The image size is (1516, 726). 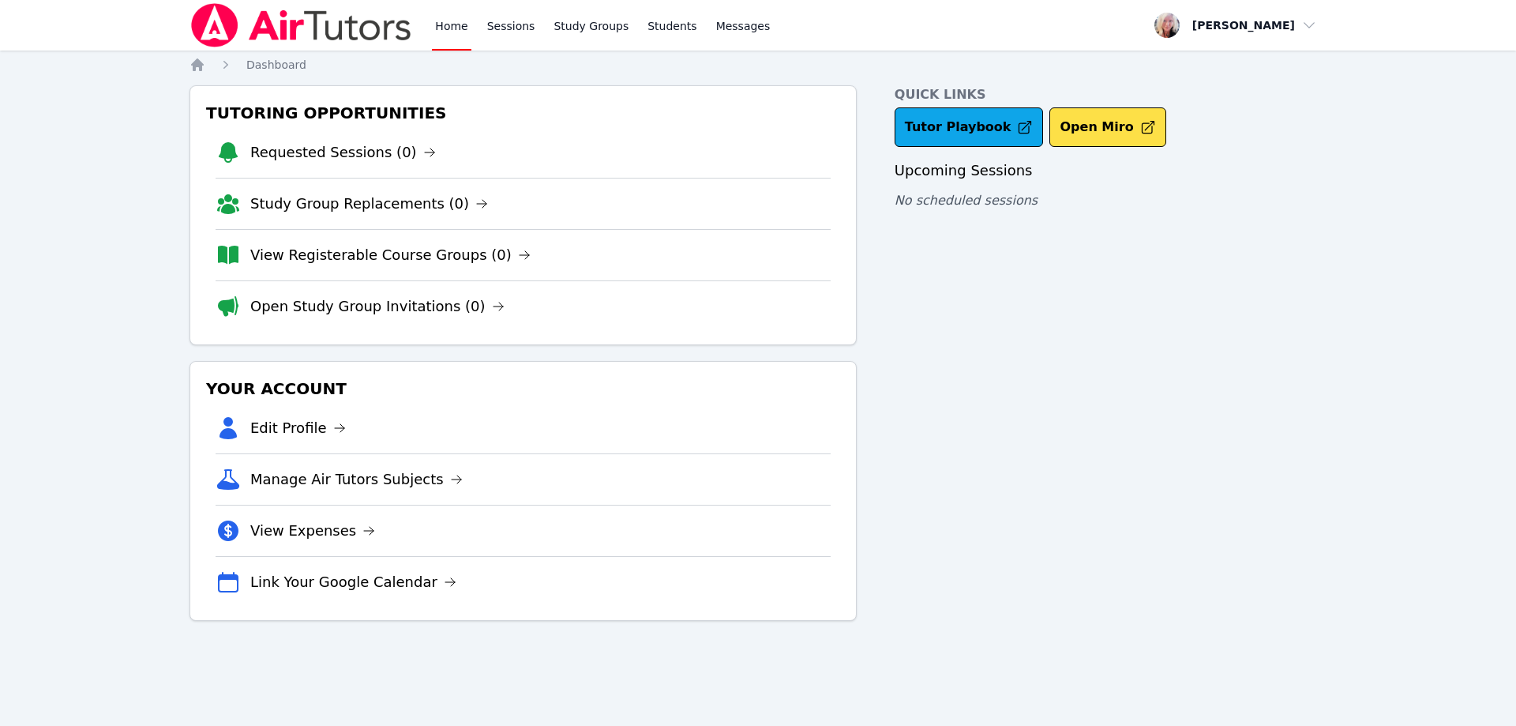 What do you see at coordinates (743, 26) in the screenshot?
I see `span: Messages` at bounding box center [743, 26].